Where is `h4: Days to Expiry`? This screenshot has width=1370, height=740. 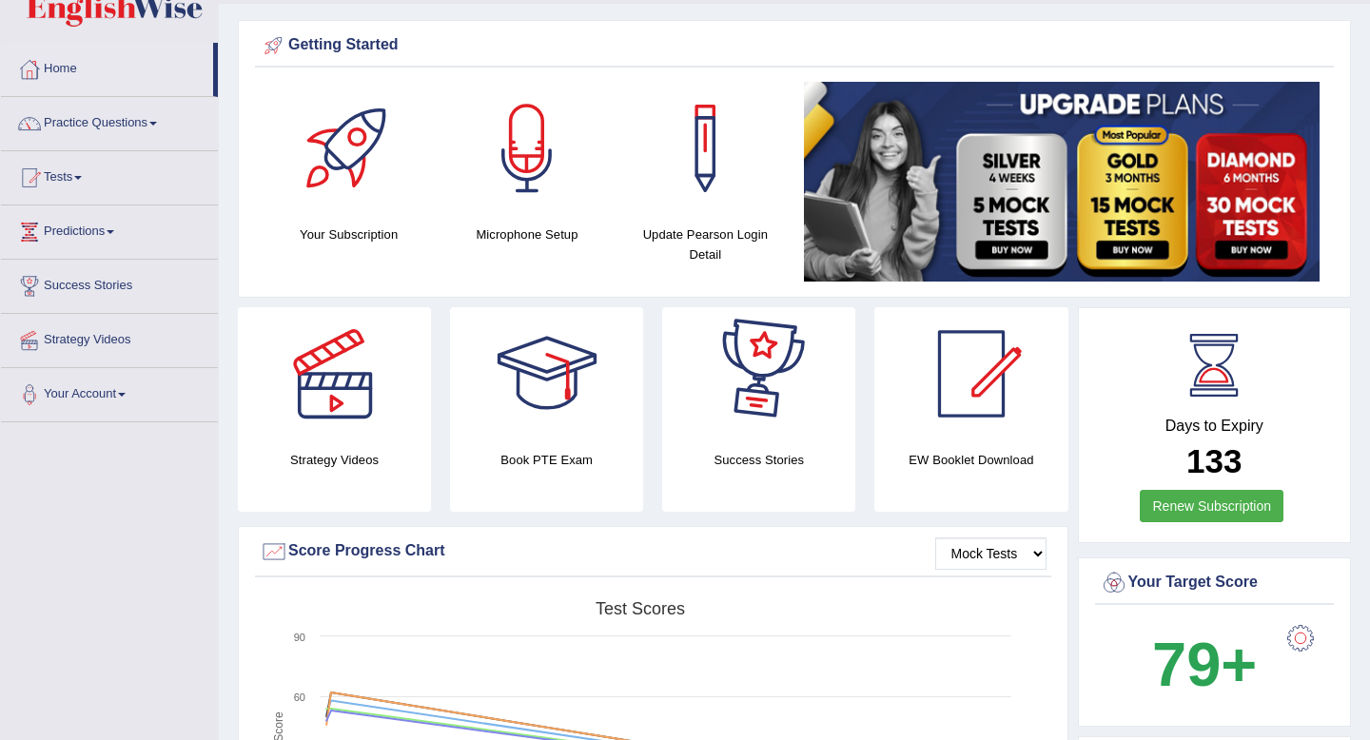 h4: Days to Expiry is located at coordinates (1215, 426).